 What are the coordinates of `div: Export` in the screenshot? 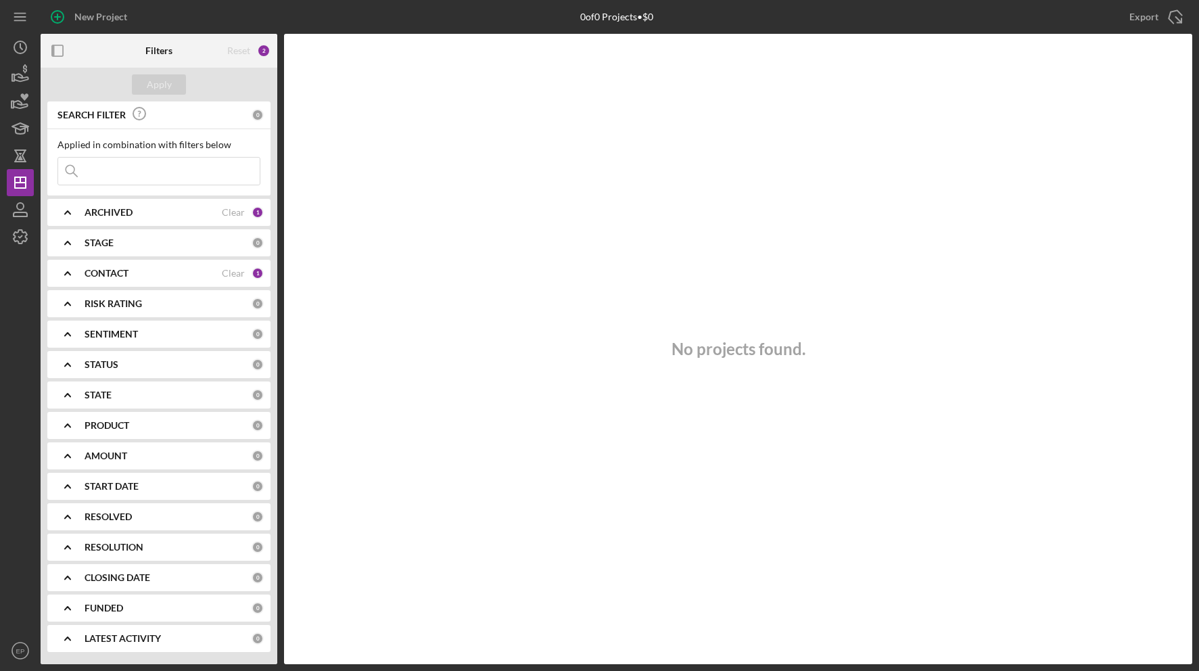 It's located at (1143, 17).